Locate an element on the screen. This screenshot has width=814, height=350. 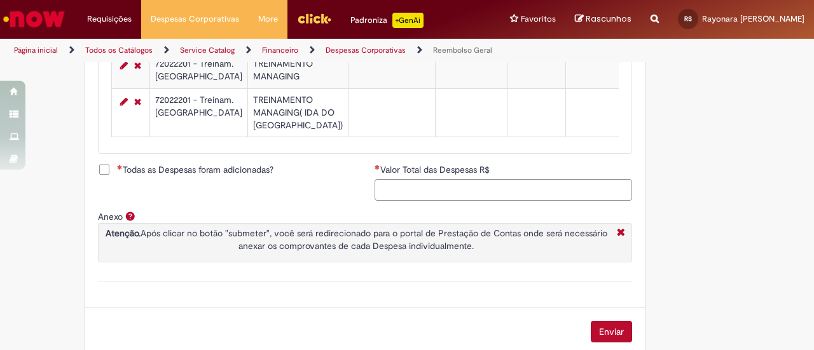
strong: Atenção. is located at coordinates (123, 233).